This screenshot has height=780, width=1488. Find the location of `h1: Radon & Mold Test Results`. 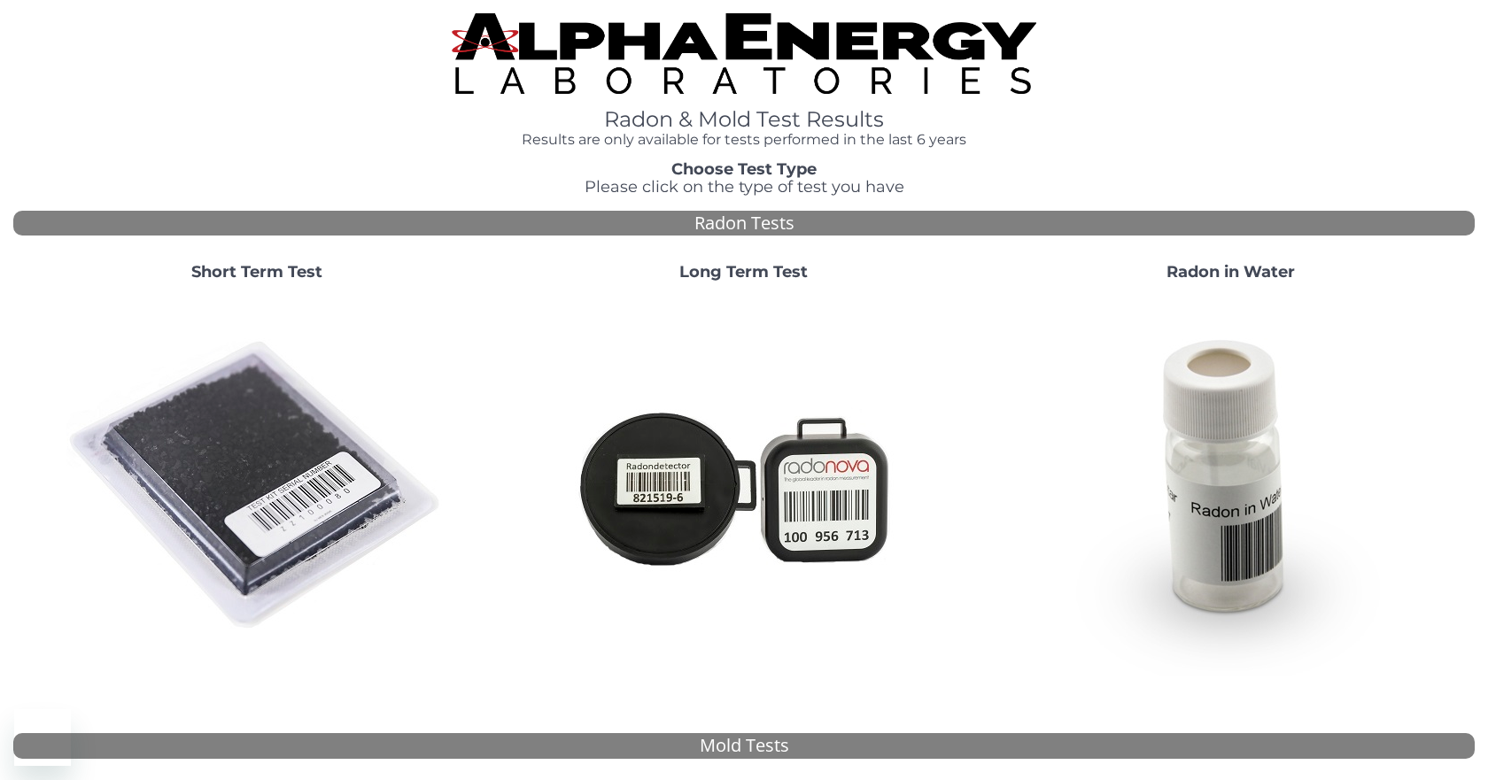

h1: Radon & Mold Test Results is located at coordinates (744, 120).